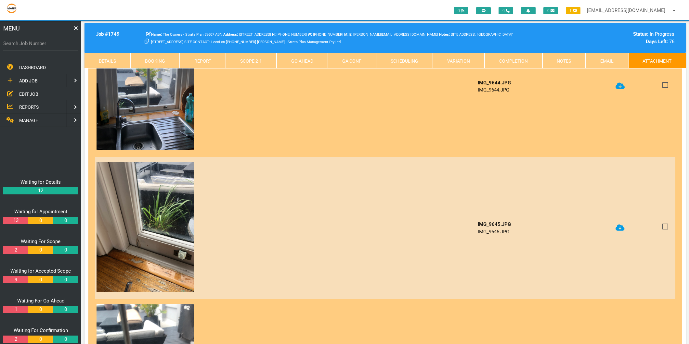  I want to click on a: Waiting for Accepted Scope, so click(41, 271).